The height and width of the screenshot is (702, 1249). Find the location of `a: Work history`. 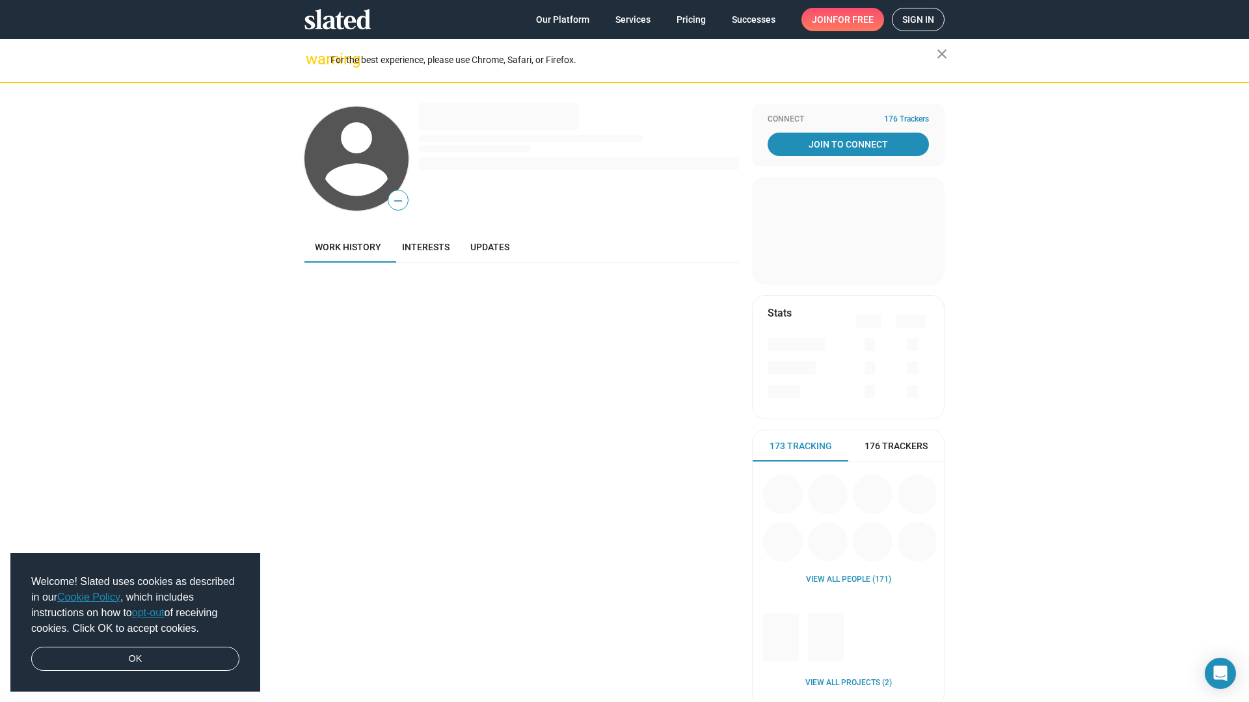

a: Work history is located at coordinates (348, 247).